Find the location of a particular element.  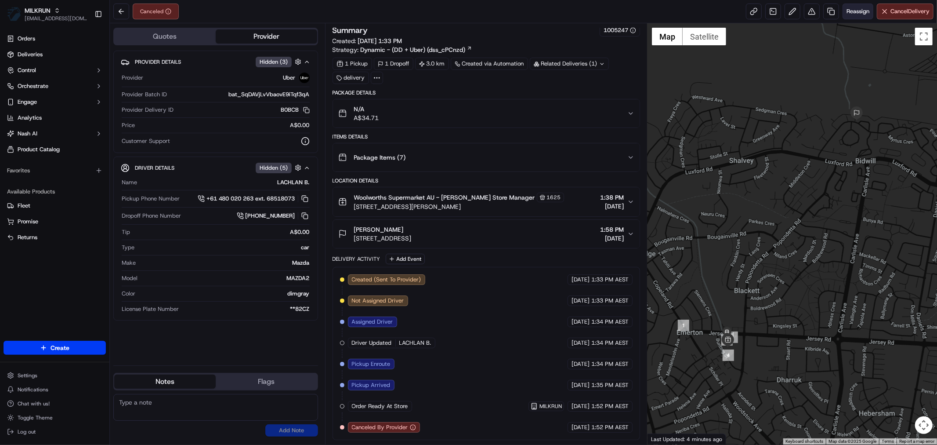

span: Provider Details is located at coordinates (158, 62).